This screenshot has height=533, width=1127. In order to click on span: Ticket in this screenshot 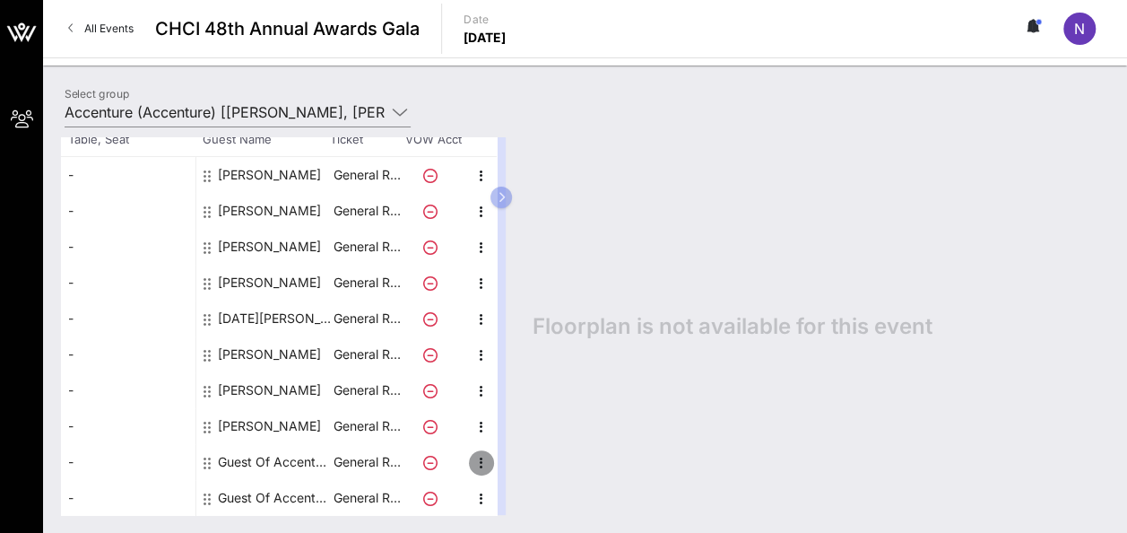, I will do `click(366, 140)`.